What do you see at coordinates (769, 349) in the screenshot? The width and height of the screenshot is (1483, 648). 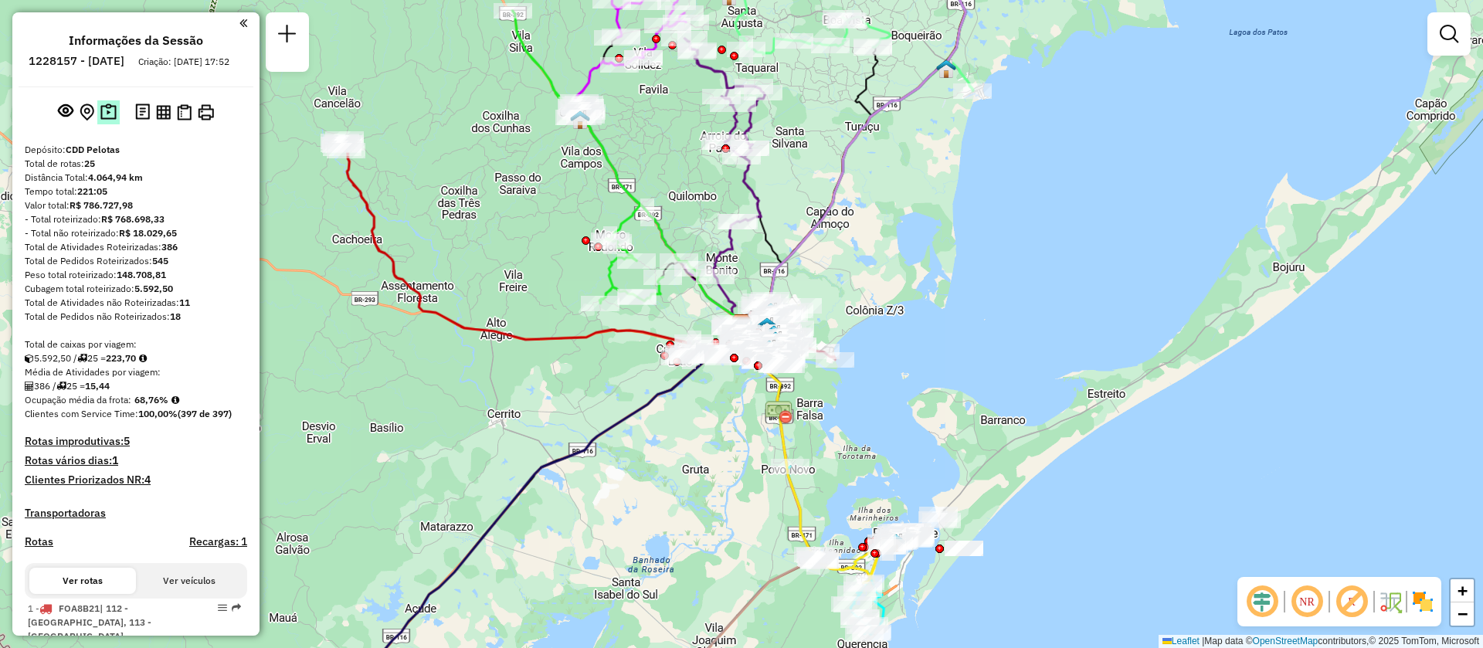 I see `img: 710 UDC Light Pelotas Centro` at bounding box center [769, 349].